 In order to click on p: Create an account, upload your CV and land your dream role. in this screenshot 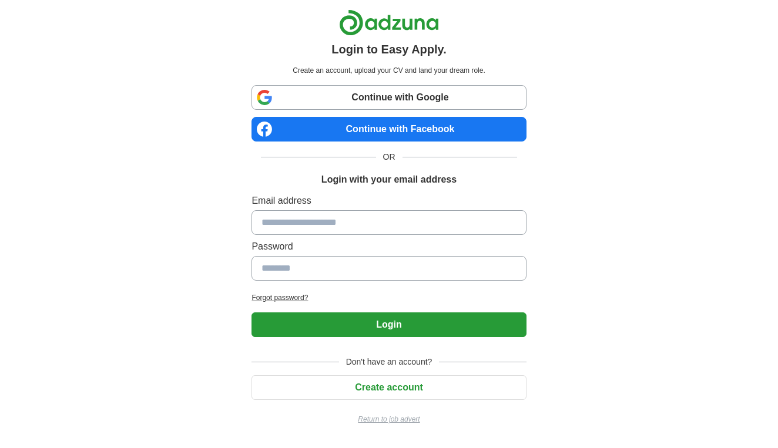, I will do `click(388, 70)`.